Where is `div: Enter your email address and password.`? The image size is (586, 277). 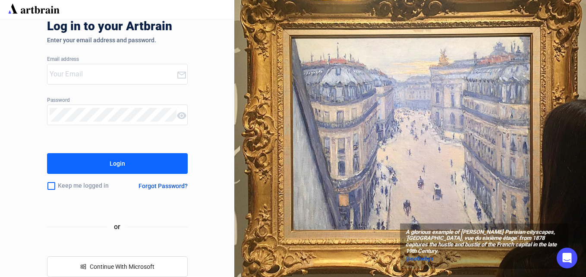 div: Enter your email address and password. is located at coordinates (117, 40).